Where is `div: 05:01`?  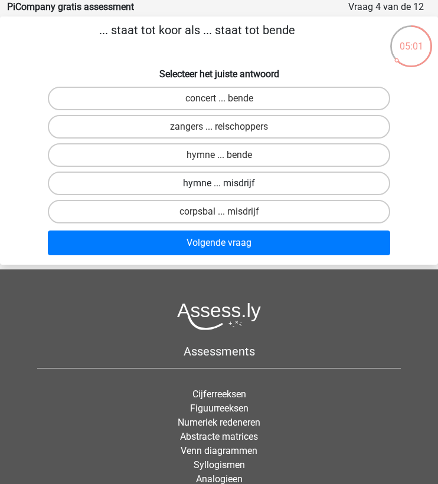 div: 05:01 is located at coordinates (410, 39).